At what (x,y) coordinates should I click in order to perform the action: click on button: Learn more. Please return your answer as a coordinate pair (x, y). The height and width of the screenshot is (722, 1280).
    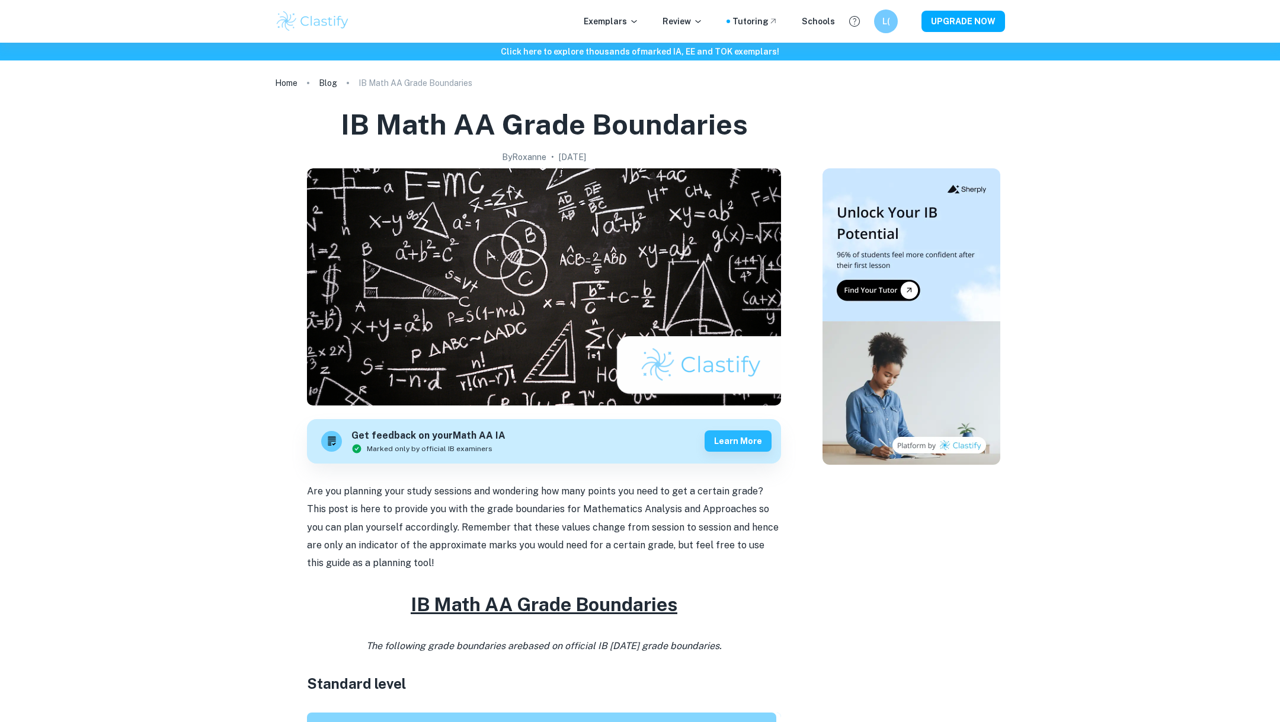
    Looking at the image, I should click on (738, 441).